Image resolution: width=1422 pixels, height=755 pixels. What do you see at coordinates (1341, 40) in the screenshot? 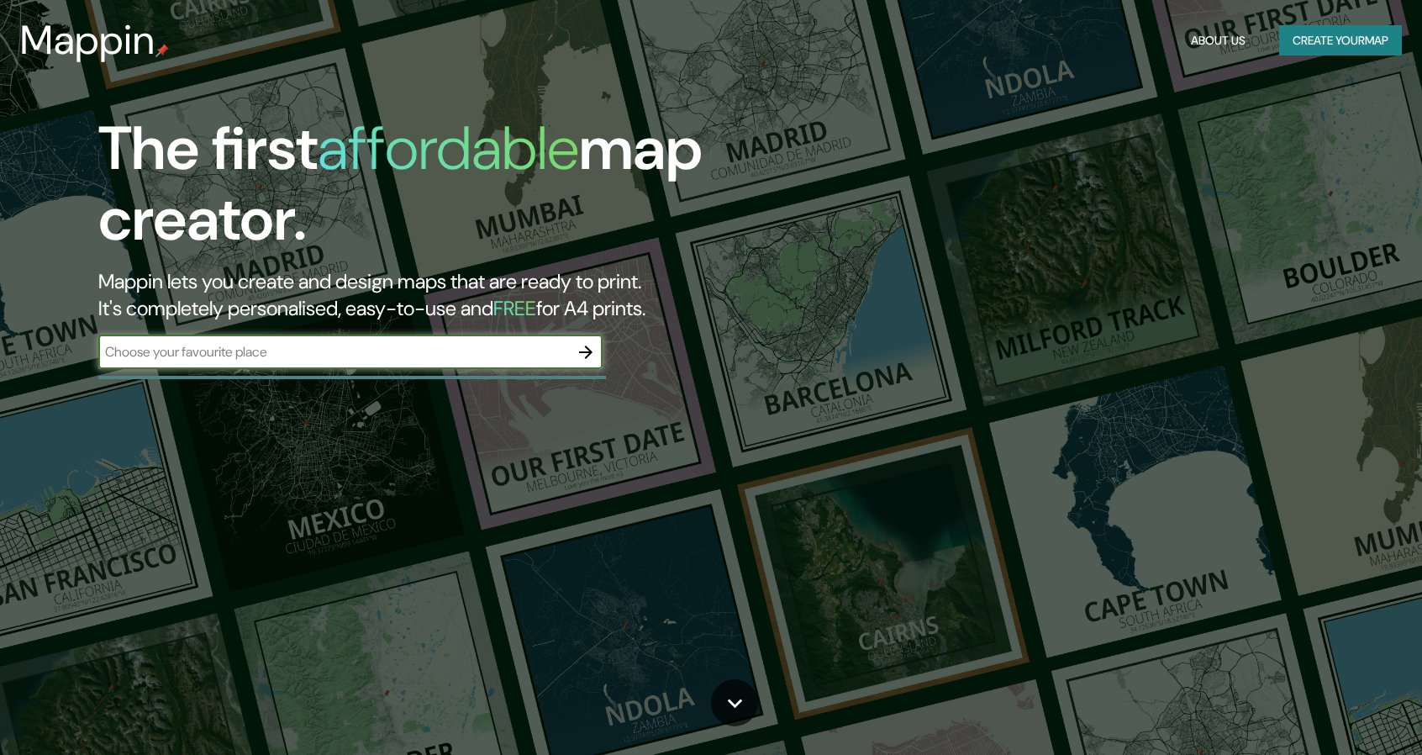
I see `button: Create yourmap` at bounding box center [1341, 40].